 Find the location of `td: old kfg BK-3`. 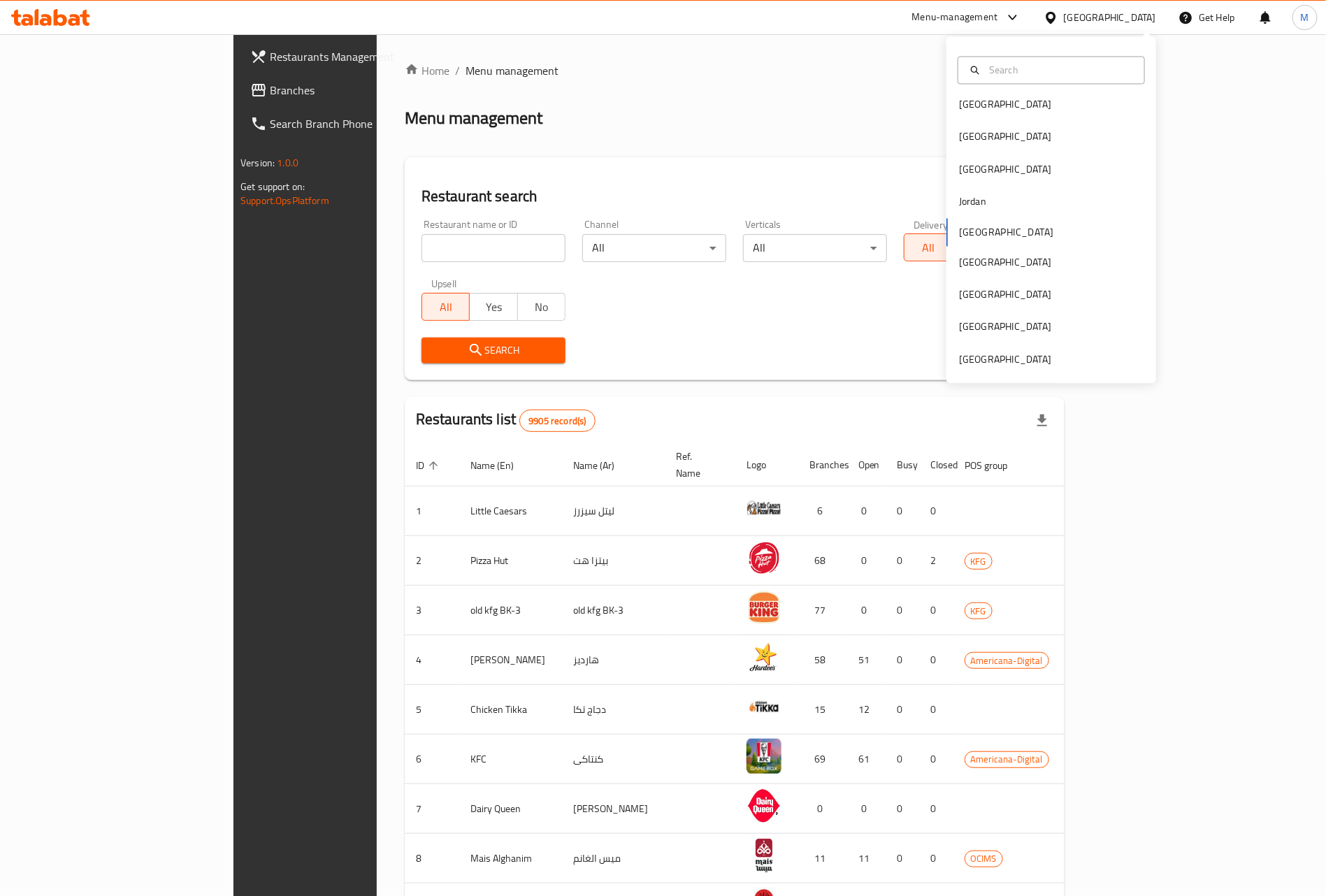

td: old kfg BK-3 is located at coordinates (510, 610).